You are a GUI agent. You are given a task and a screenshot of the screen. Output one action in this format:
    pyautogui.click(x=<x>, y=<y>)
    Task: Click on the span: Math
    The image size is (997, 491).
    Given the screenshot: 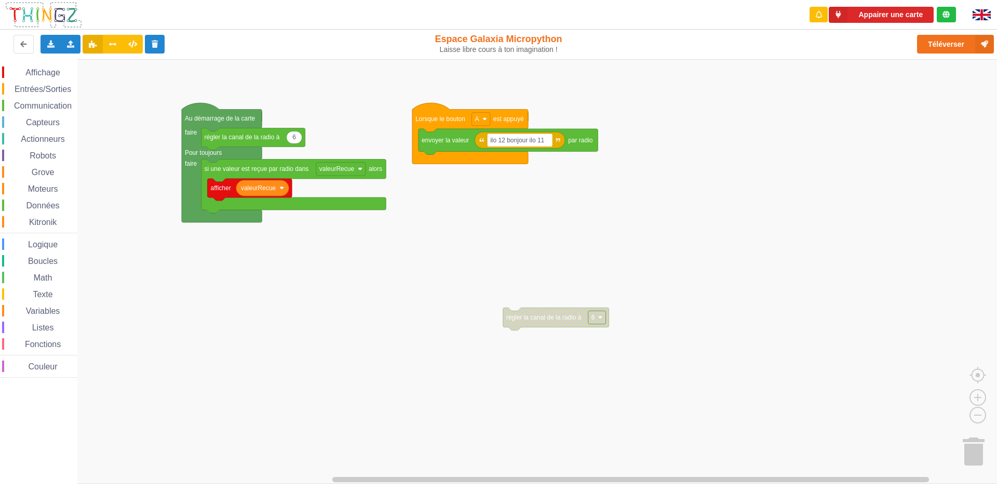 What is the action you would take?
    pyautogui.click(x=43, y=277)
    